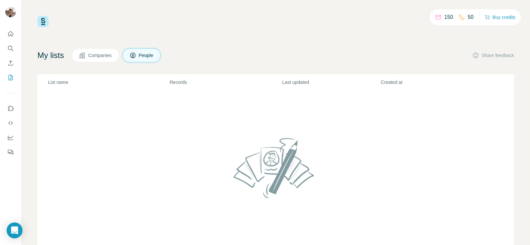 The width and height of the screenshot is (530, 245). I want to click on img: Surfe Logo, so click(43, 22).